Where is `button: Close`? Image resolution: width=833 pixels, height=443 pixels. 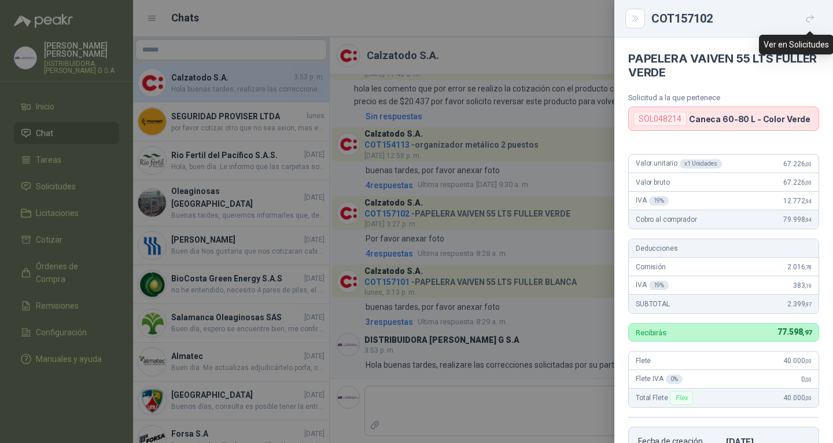
button: Close is located at coordinates (635, 19).